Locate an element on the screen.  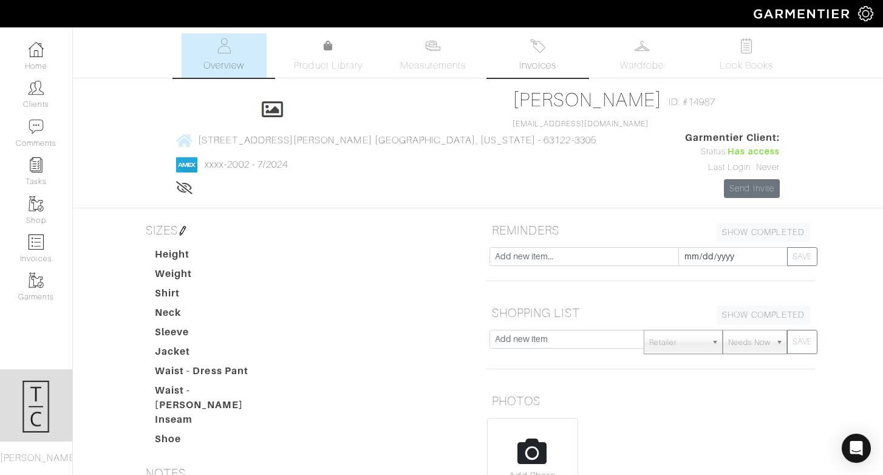
img: measurements-466bbee1fd09ba9460f595b01e5d73f9e2bff037440d3c8f018324cb6cdf7a4a.svg is located at coordinates (432, 46).